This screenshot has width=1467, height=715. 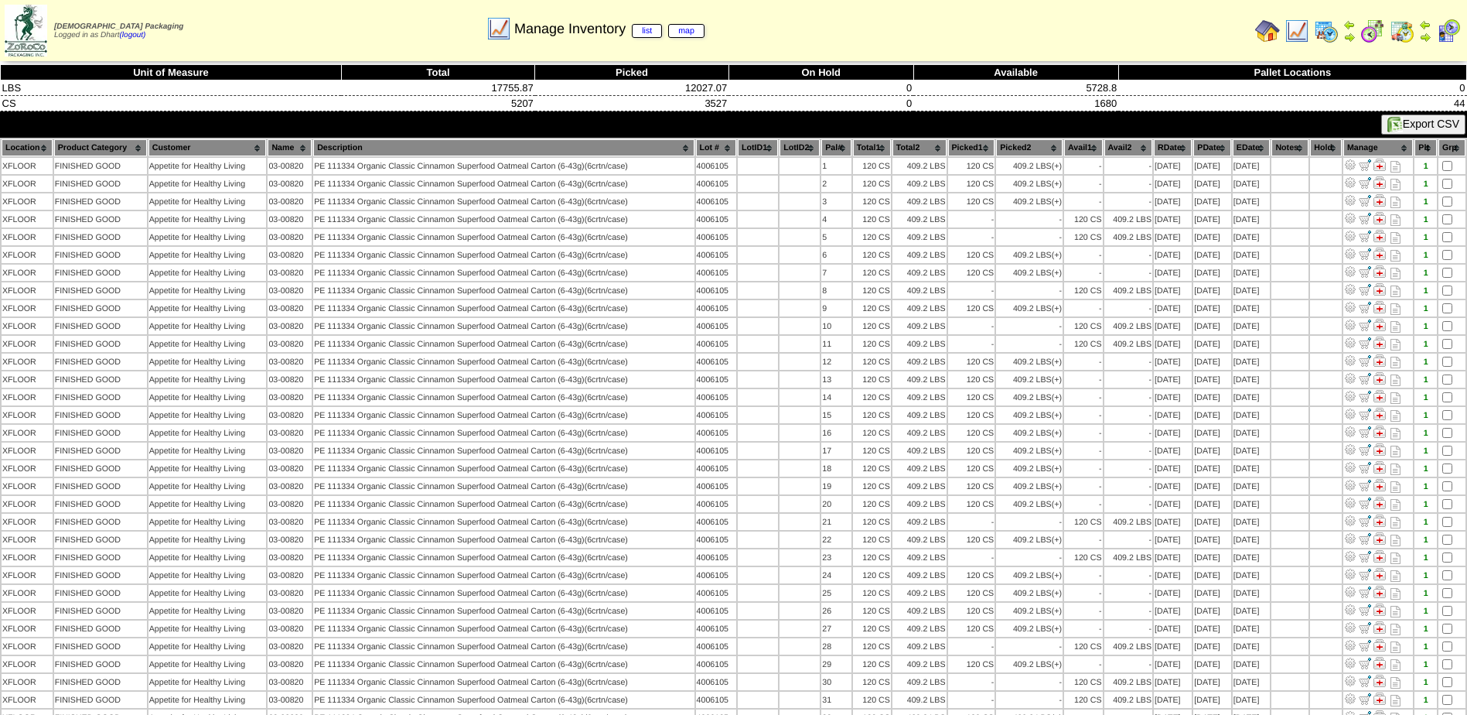 I want to click on td: 6, so click(x=836, y=254).